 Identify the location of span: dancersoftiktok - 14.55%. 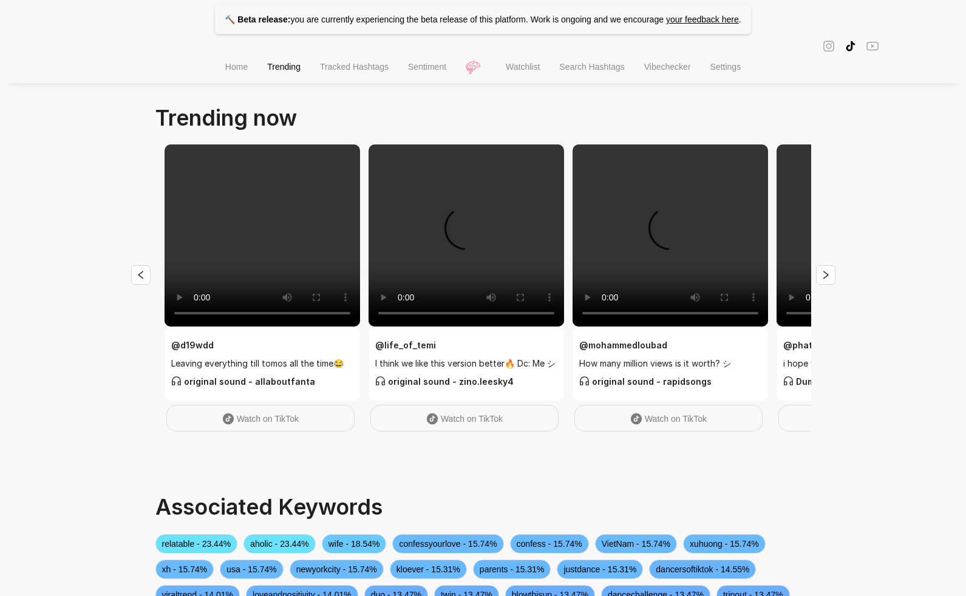
(702, 569).